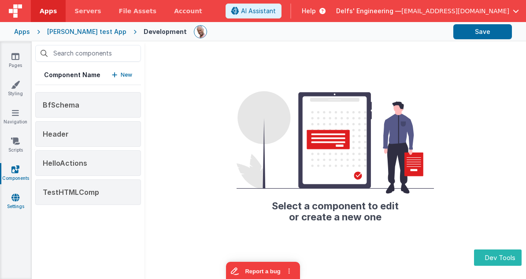 This screenshot has height=279, width=526. I want to click on h5: Component Name, so click(72, 75).